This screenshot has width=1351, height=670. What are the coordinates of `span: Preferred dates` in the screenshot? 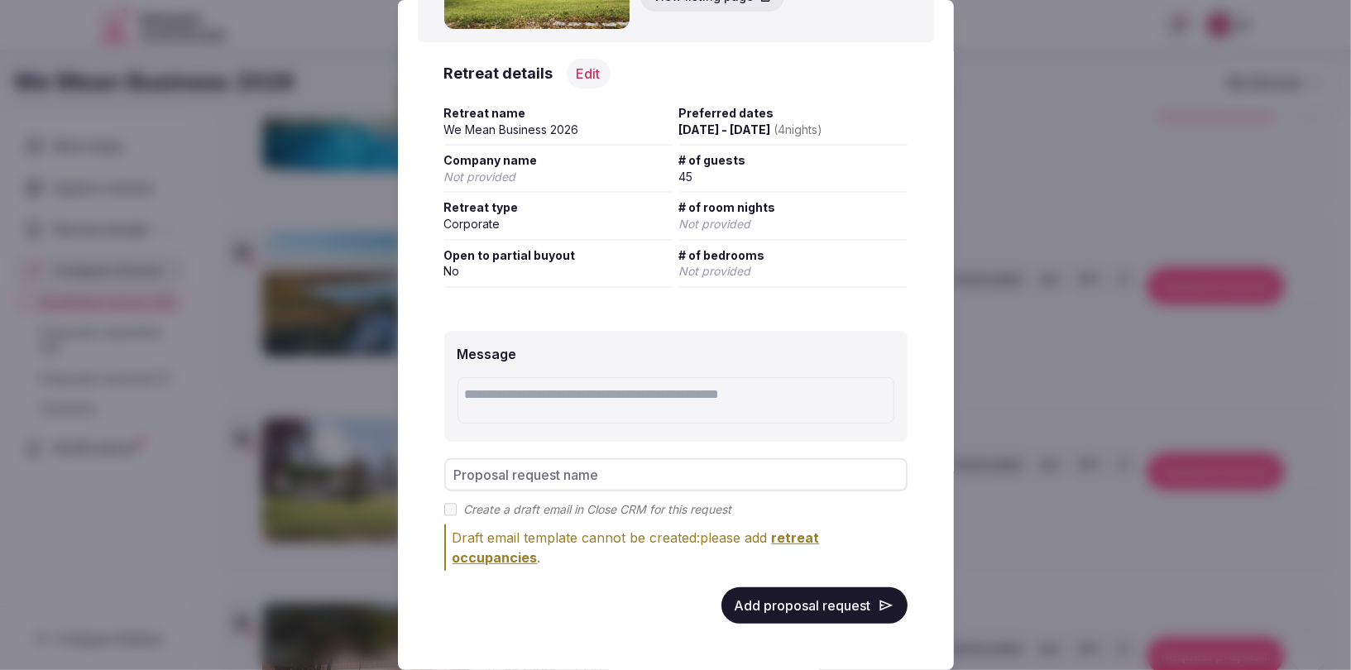 It's located at (794, 113).